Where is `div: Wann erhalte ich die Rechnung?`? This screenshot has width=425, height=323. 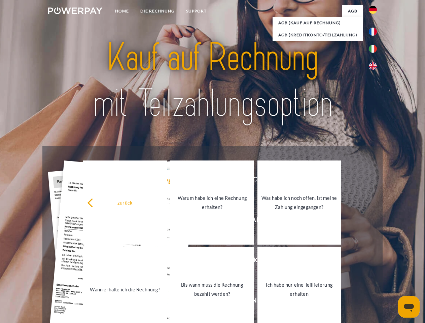
div: Wann erhalte ich die Rechnung? is located at coordinates (125, 289).